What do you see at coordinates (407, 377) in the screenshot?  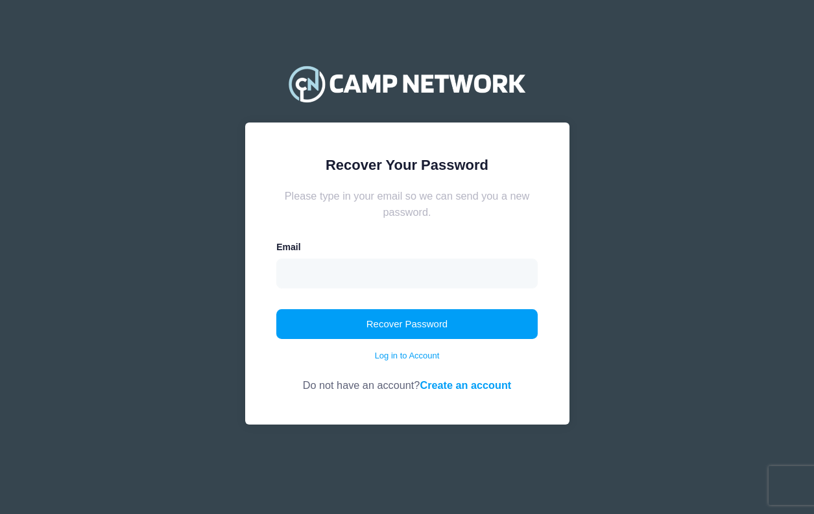 I see `div: Do not have an account?` at bounding box center [407, 377].